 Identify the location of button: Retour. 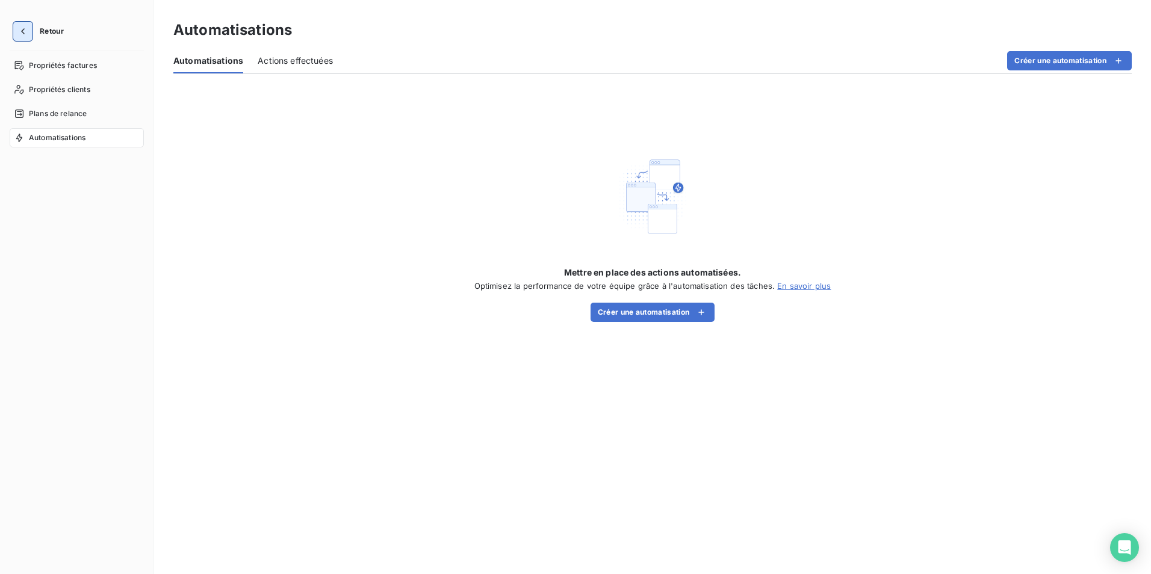
(42, 31).